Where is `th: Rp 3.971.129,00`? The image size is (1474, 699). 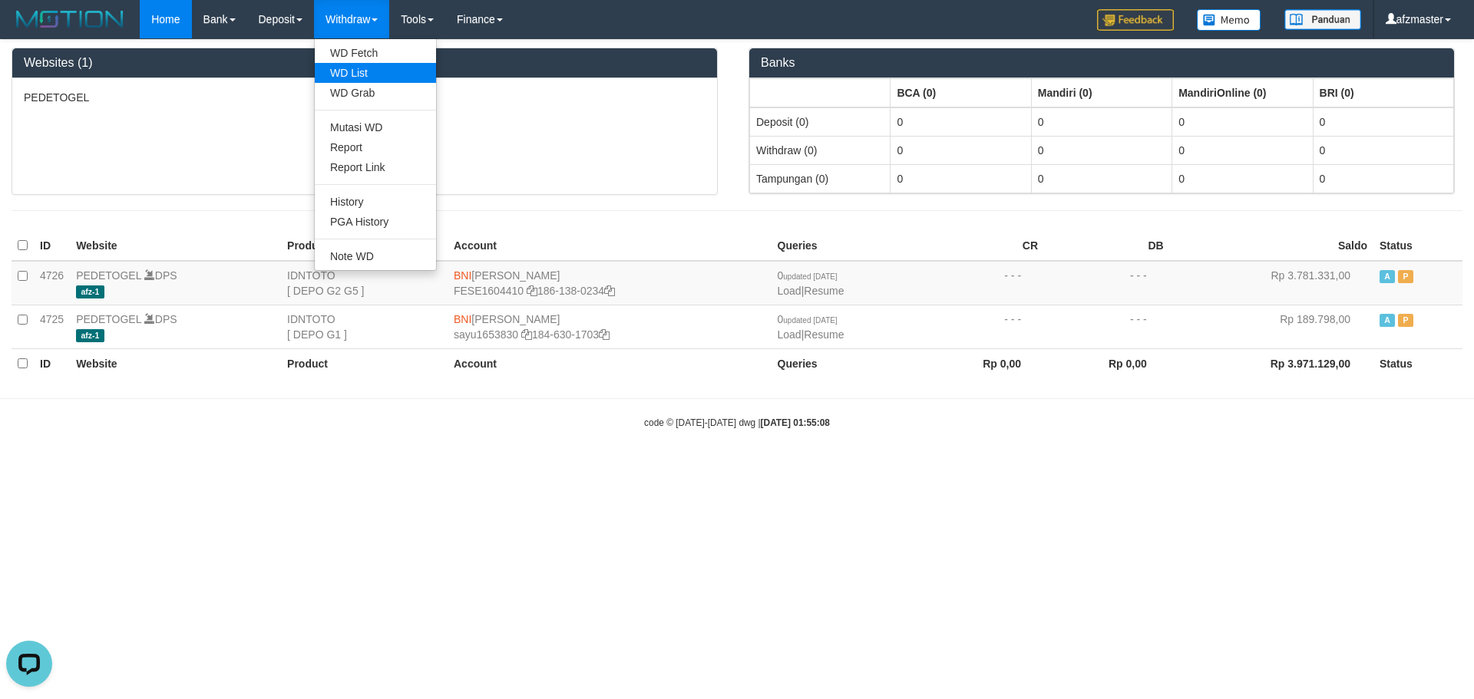 th: Rp 3.971.129,00 is located at coordinates (1271, 363).